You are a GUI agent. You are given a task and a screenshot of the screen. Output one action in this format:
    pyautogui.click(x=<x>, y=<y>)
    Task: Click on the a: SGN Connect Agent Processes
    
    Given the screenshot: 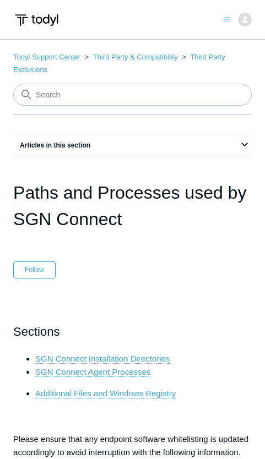 What is the action you would take?
    pyautogui.click(x=93, y=372)
    